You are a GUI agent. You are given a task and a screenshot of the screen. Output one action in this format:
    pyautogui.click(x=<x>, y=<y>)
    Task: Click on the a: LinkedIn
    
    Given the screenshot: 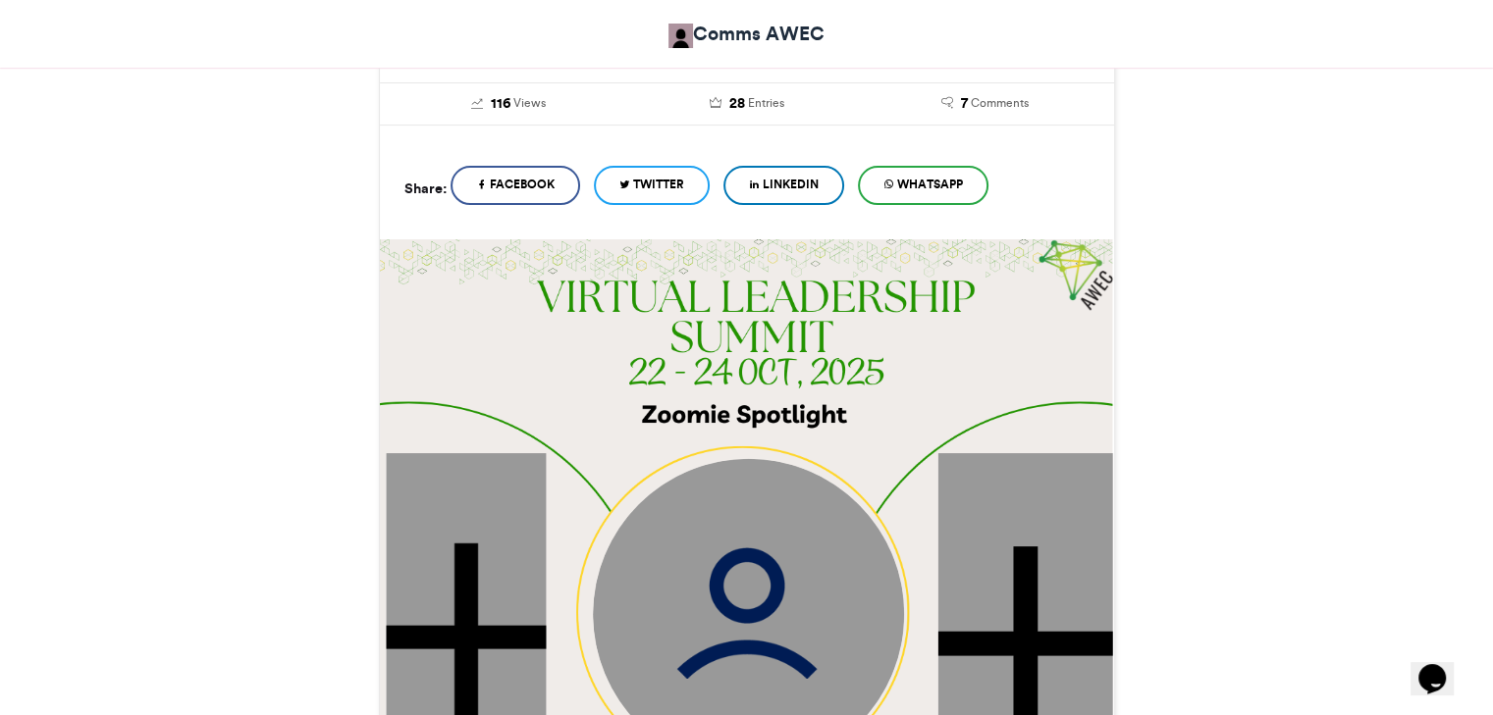 What is the action you would take?
    pyautogui.click(x=783, y=185)
    